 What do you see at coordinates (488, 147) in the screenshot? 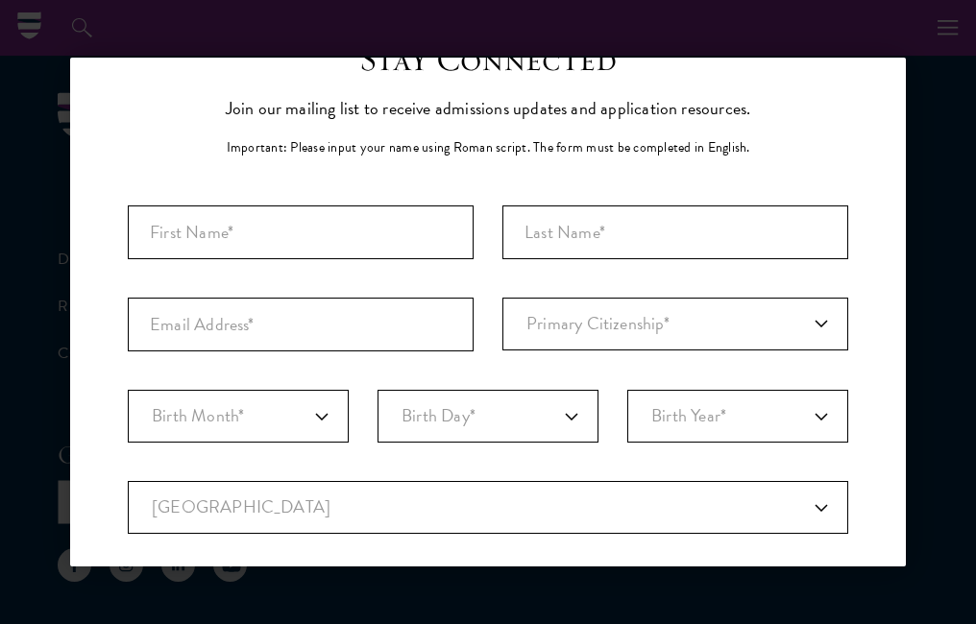
I see `p: Important: Please input your name using Roman script. The form must be completed in English.` at bounding box center [488, 147].